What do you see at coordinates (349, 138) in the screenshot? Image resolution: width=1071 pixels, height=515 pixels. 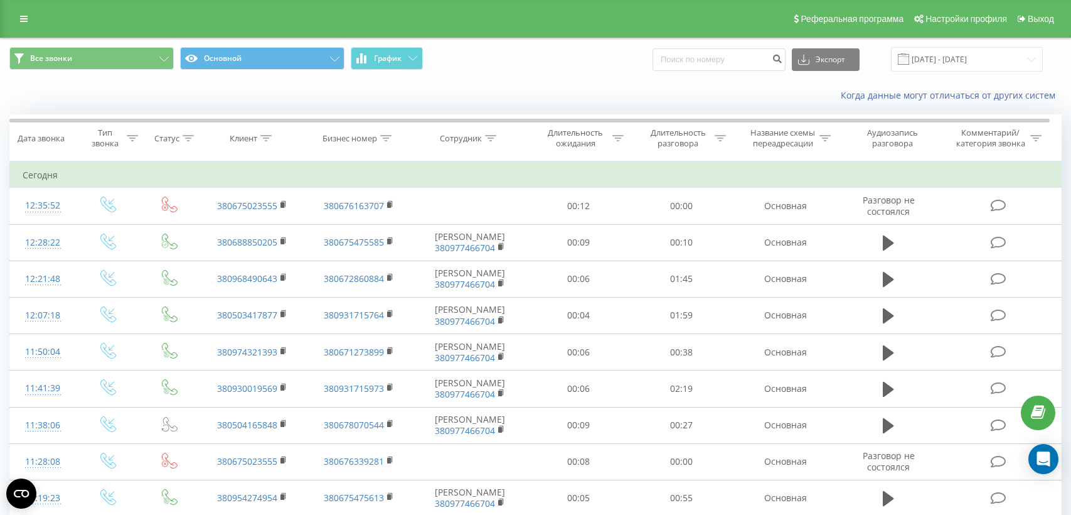 I see `div: Бизнес номер` at bounding box center [349, 138].